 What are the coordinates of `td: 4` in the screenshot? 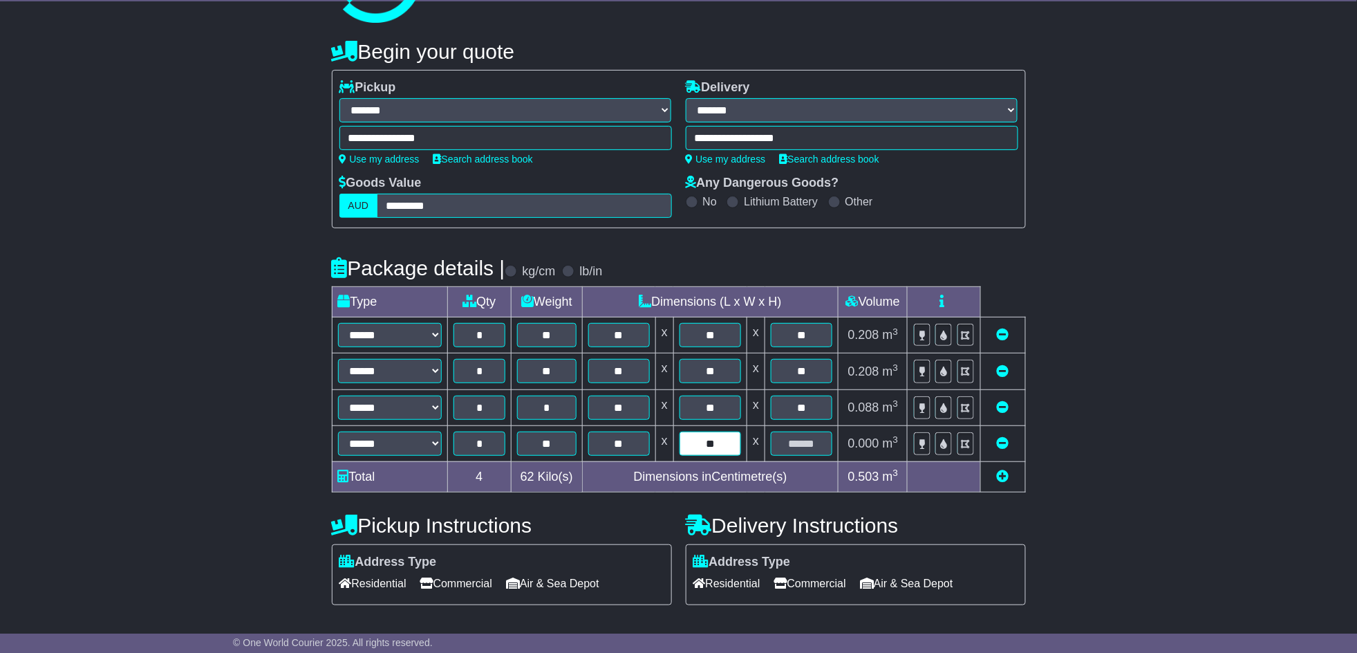 It's located at (479, 476).